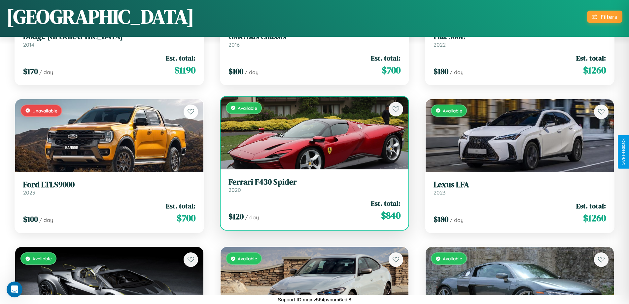 The height and width of the screenshot is (304, 629). I want to click on a: Lexus LFA2023, so click(520, 188).